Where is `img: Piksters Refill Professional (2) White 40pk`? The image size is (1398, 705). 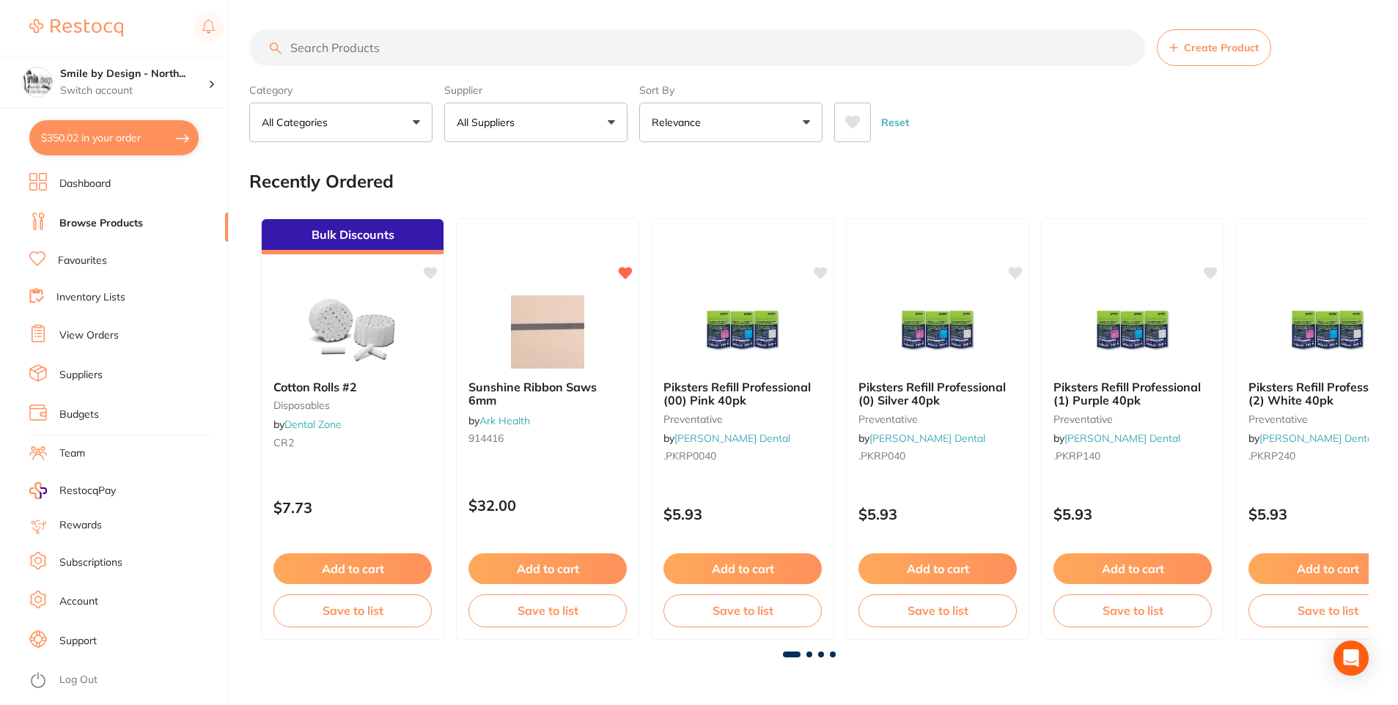 img: Piksters Refill Professional (2) White 40pk is located at coordinates (1328, 332).